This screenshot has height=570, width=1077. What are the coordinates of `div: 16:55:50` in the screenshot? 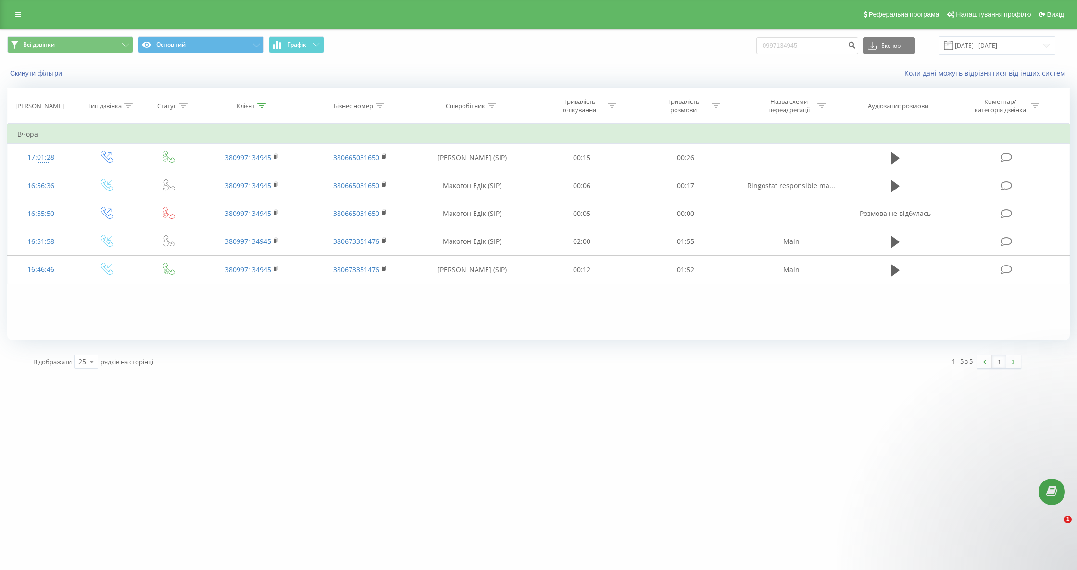 It's located at (41, 214).